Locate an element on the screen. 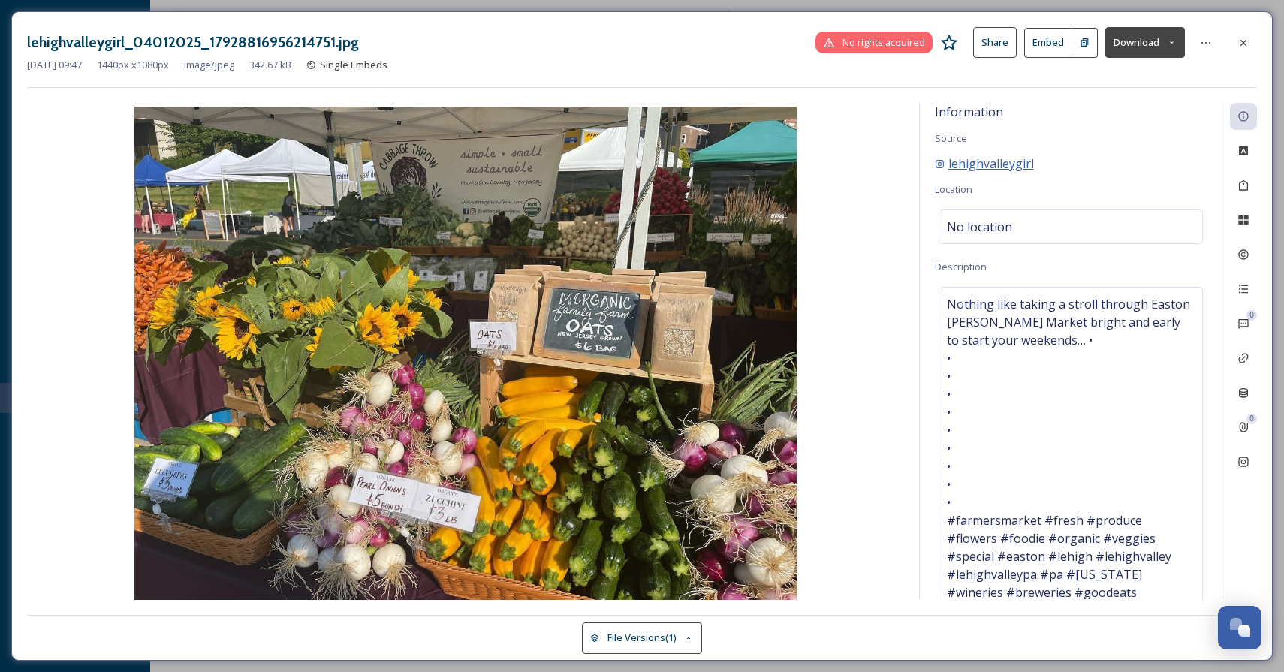 This screenshot has width=1284, height=672. span: Description is located at coordinates (961, 267).